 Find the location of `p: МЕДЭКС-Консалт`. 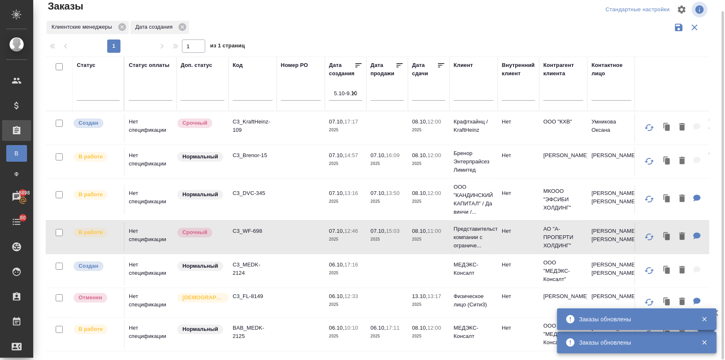

p: МЕДЭКС-Консалт is located at coordinates (473, 332).